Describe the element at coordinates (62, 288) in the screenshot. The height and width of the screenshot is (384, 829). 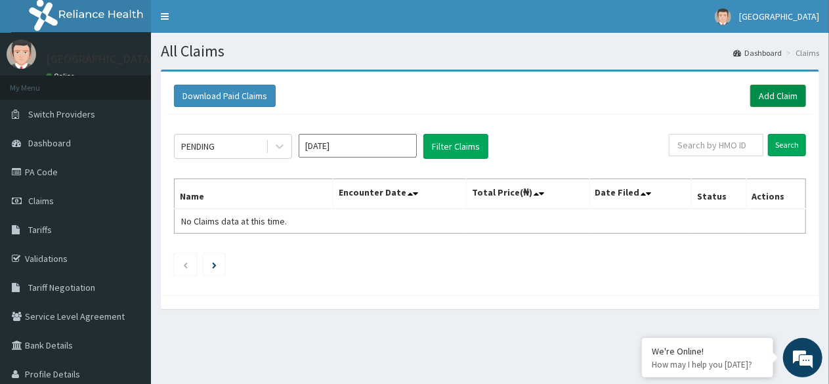
I see `span: Tariff Negotiation` at that location.